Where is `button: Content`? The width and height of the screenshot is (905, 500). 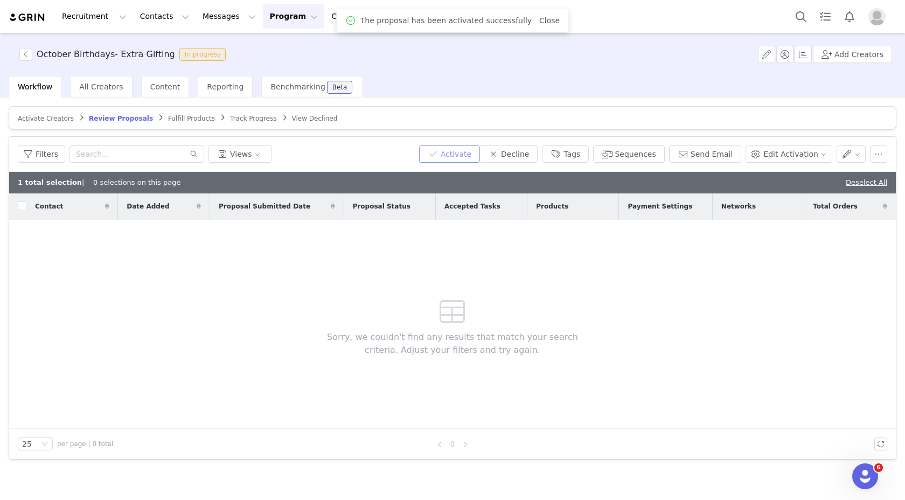 button: Content is located at coordinates (354, 16).